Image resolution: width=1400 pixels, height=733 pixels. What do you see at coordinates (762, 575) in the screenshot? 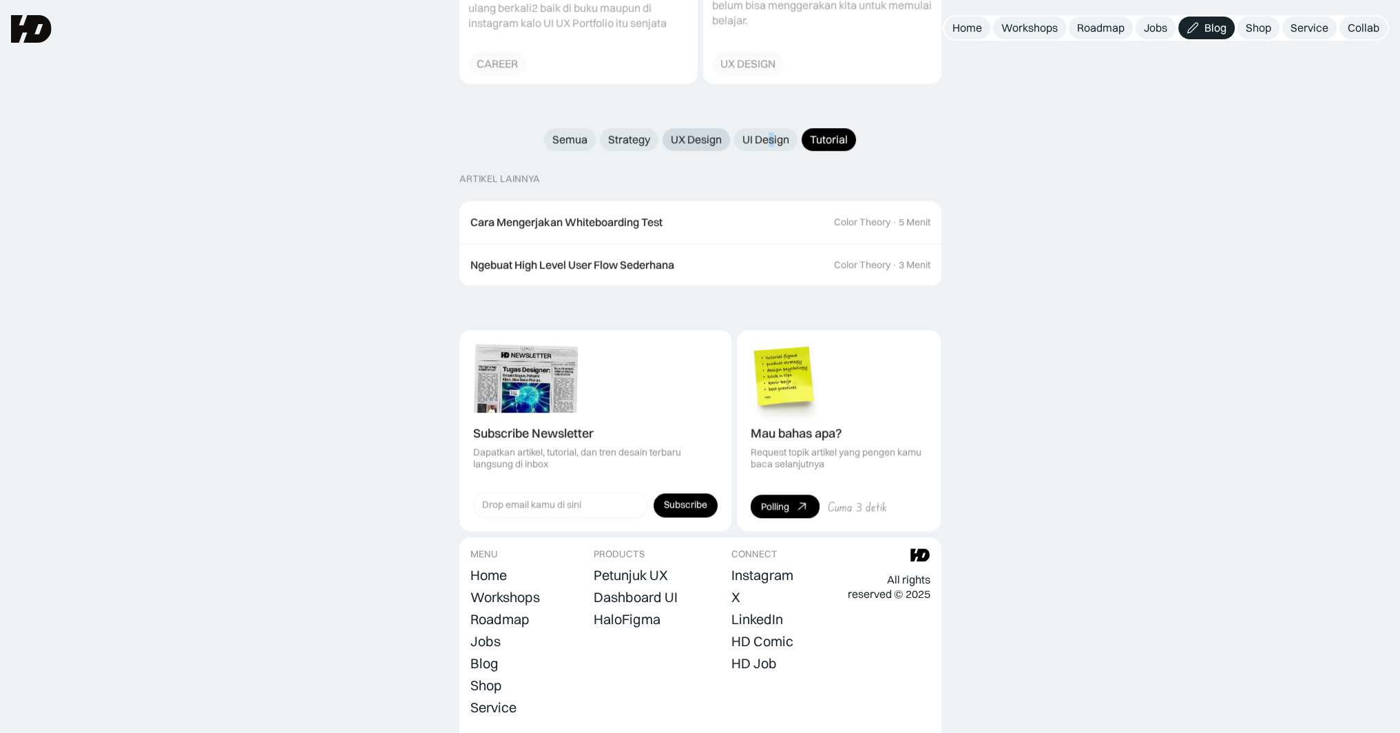
I see `a: Instagram` at bounding box center [762, 575].